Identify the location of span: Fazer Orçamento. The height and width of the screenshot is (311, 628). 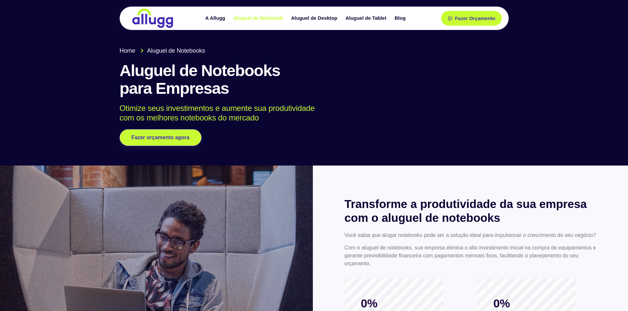
(475, 18).